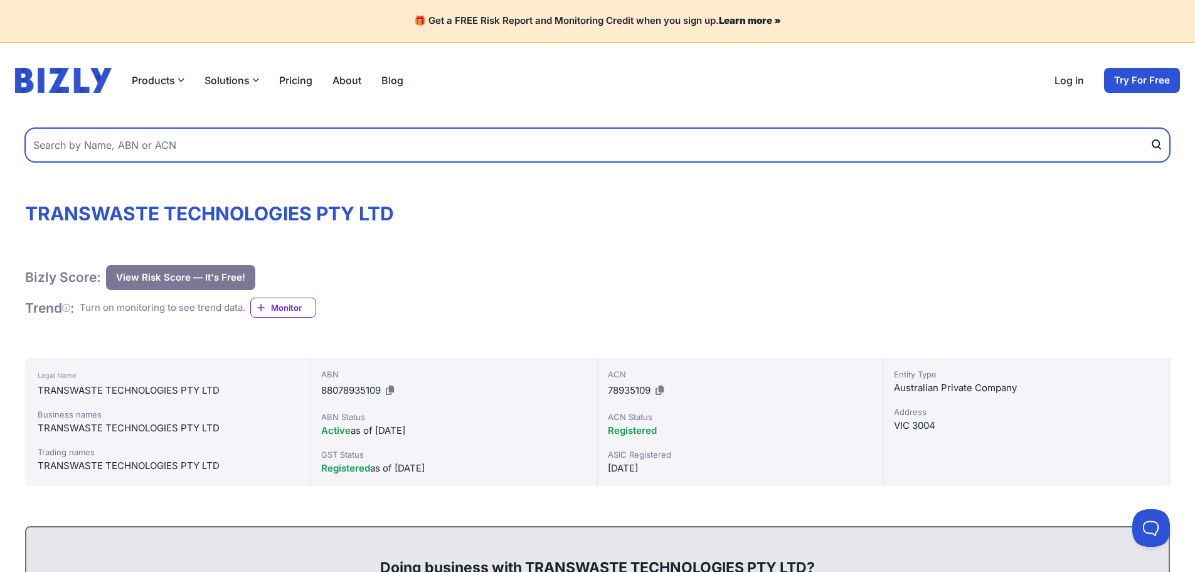  What do you see at coordinates (740, 454) in the screenshot?
I see `div: ASIC Registered` at bounding box center [740, 454].